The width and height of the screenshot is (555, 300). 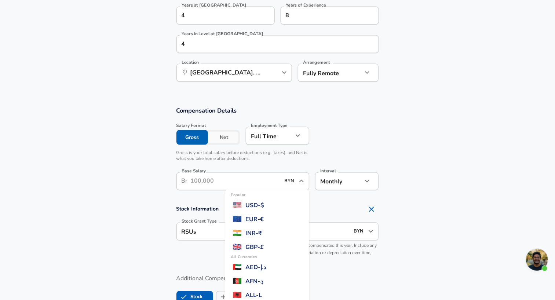 What do you see at coordinates (328, 171) in the screenshot?
I see `label: Interval` at bounding box center [328, 171].